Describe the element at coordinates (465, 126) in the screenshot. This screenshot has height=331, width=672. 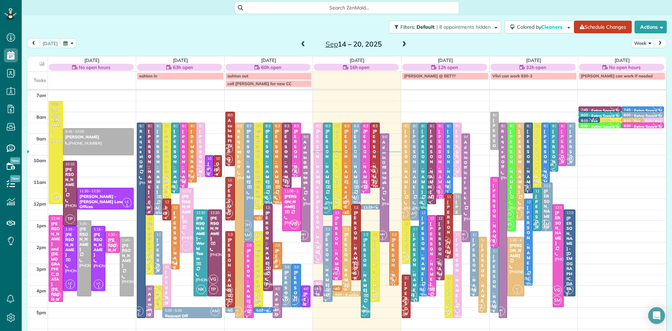
I see `span: 8:30 - 11:00` at that location.